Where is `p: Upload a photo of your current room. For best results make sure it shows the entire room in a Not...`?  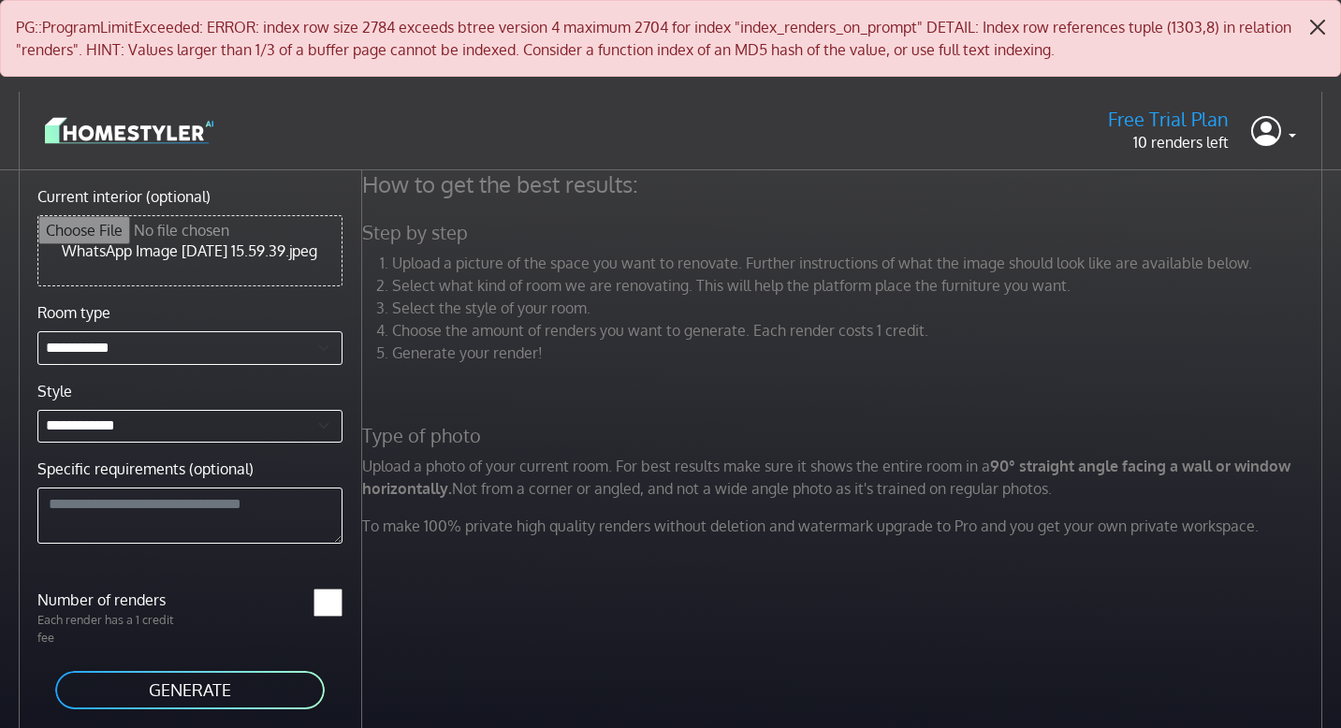
p: Upload a photo of your current room. For best results make sure it shows the entire room in a Not... is located at coordinates (844, 477).